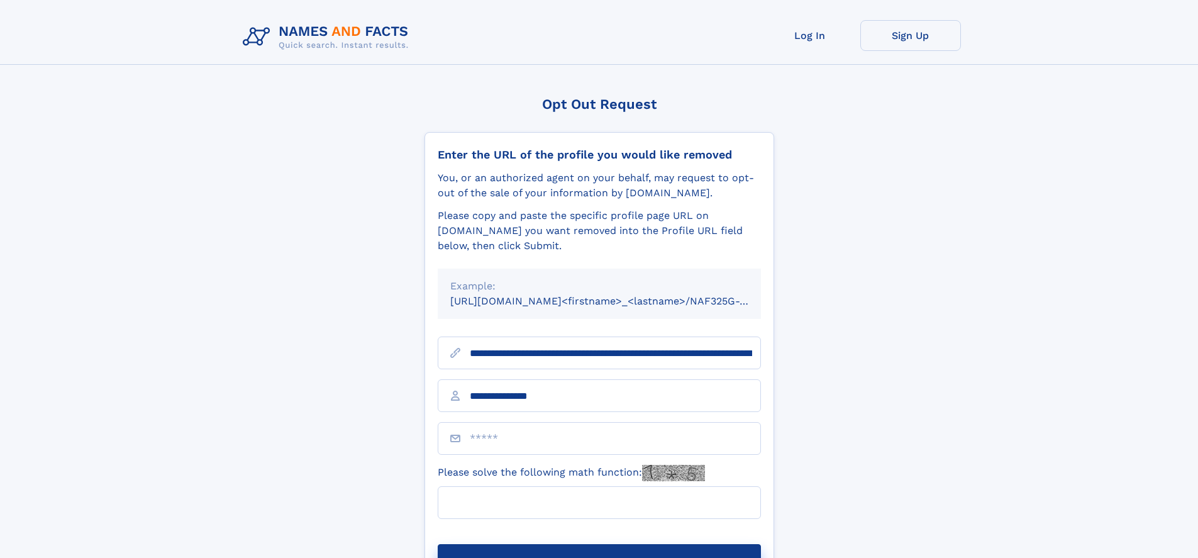  Describe the element at coordinates (599, 286) in the screenshot. I see `div: Example:` at that location.